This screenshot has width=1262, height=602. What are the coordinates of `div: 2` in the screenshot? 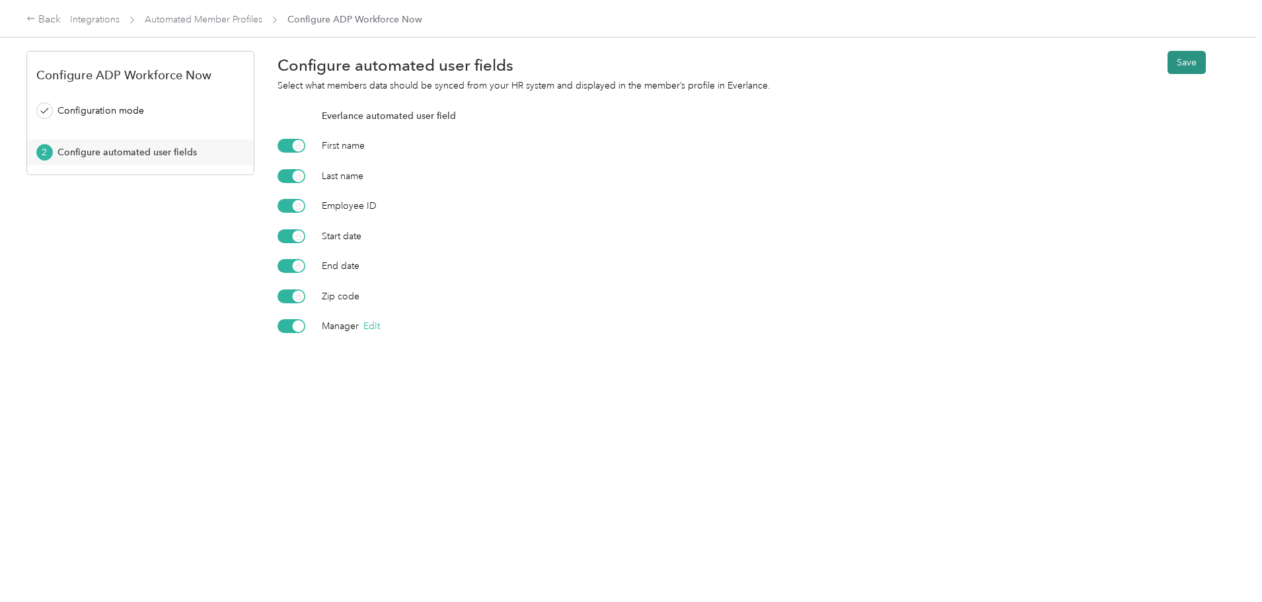 It's located at (44, 152).